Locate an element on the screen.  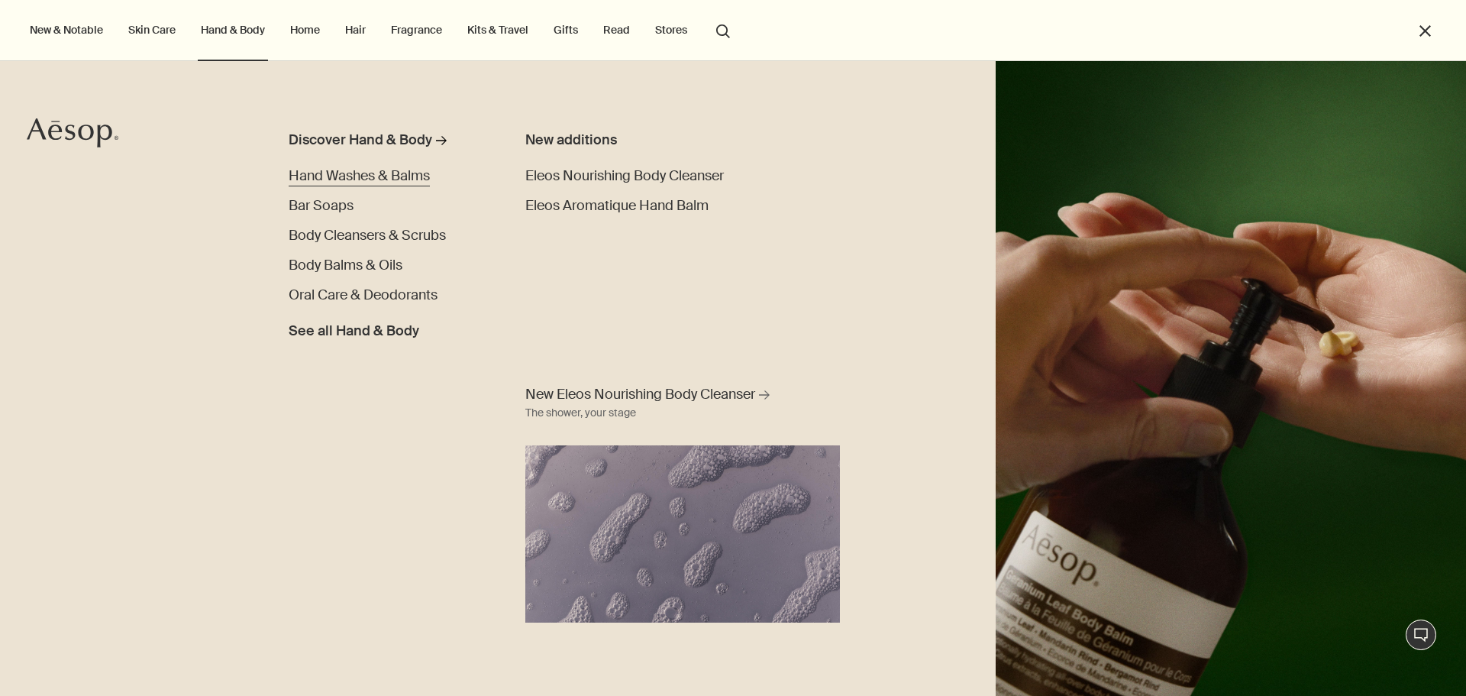
div: New additions is located at coordinates (643, 140).